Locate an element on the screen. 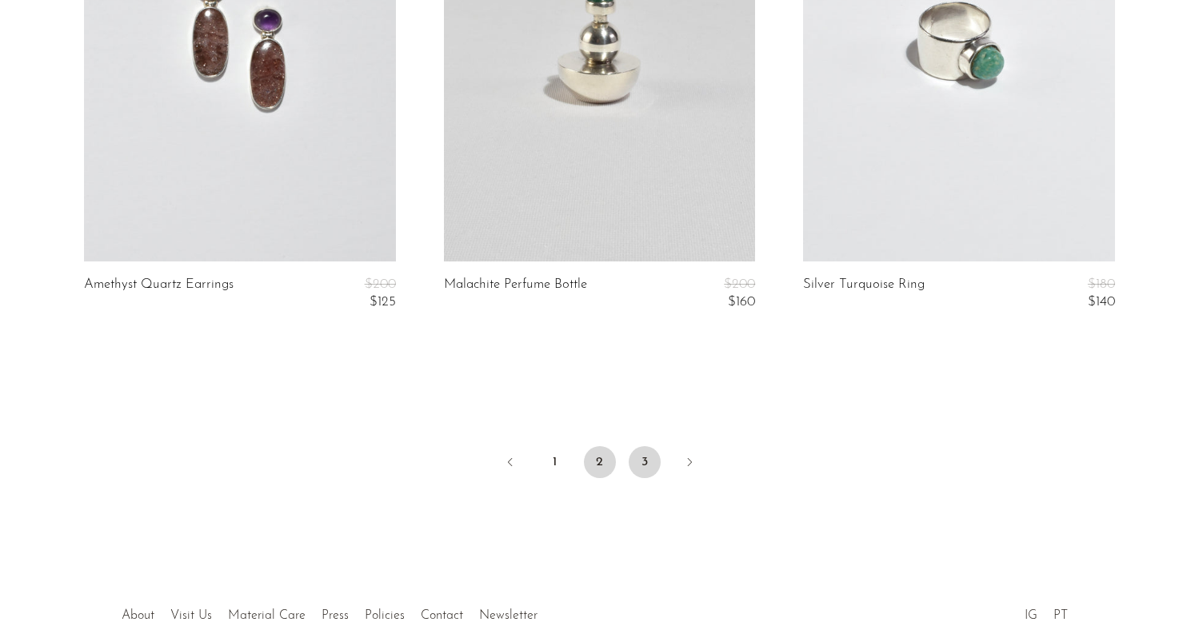  a: Material Care is located at coordinates (266, 616).